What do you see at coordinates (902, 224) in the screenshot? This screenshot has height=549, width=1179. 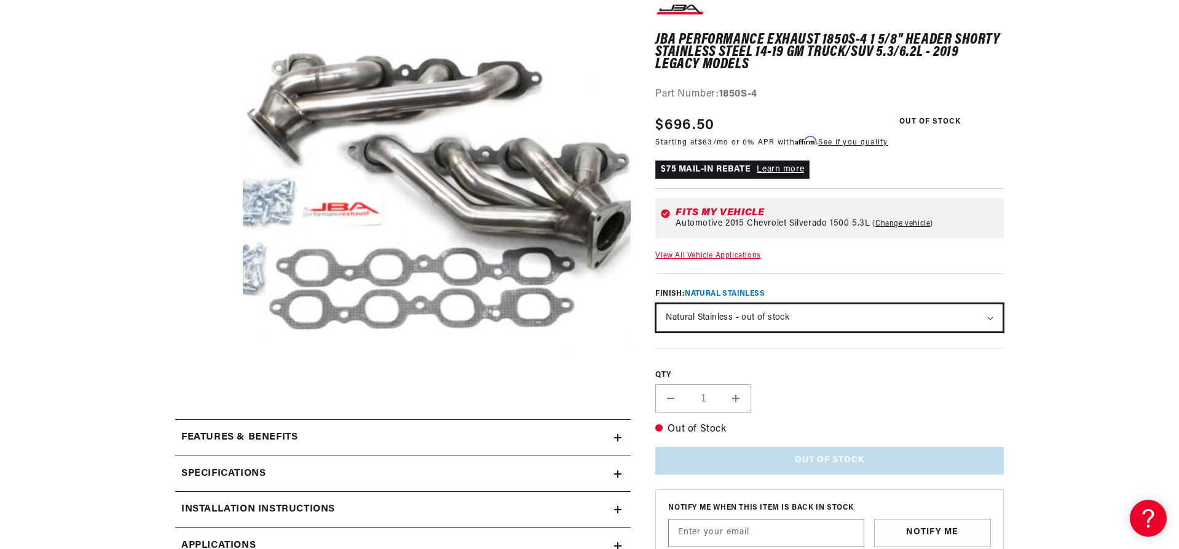 I see `a: Change vehicle` at bounding box center [902, 224].